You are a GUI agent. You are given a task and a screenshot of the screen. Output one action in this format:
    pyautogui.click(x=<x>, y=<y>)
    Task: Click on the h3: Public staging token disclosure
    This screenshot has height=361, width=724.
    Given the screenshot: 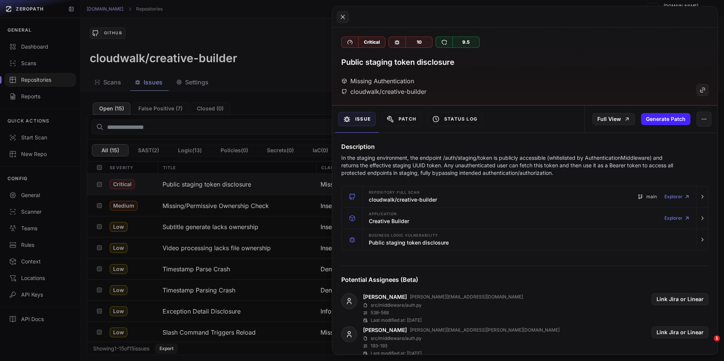 What is the action you would take?
    pyautogui.click(x=409, y=243)
    